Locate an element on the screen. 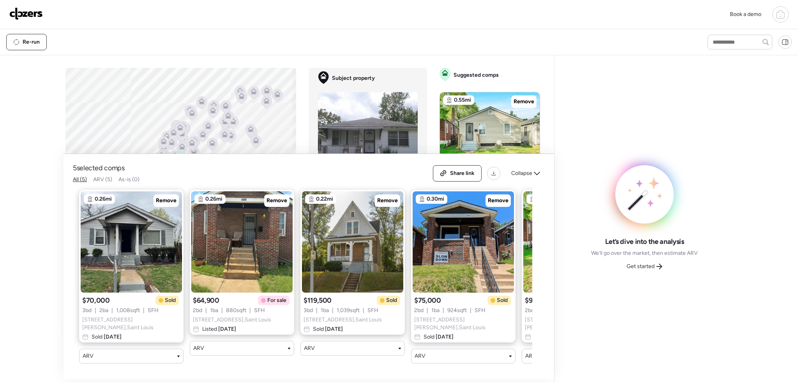 The width and height of the screenshot is (798, 383). span: We’ll go over the market, then estimate ARV is located at coordinates (645, 253).